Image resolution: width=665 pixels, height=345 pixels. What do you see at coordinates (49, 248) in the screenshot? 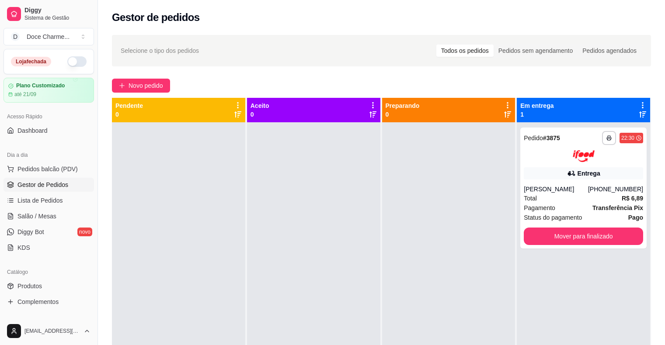
I see `a: KDS` at bounding box center [49, 248].